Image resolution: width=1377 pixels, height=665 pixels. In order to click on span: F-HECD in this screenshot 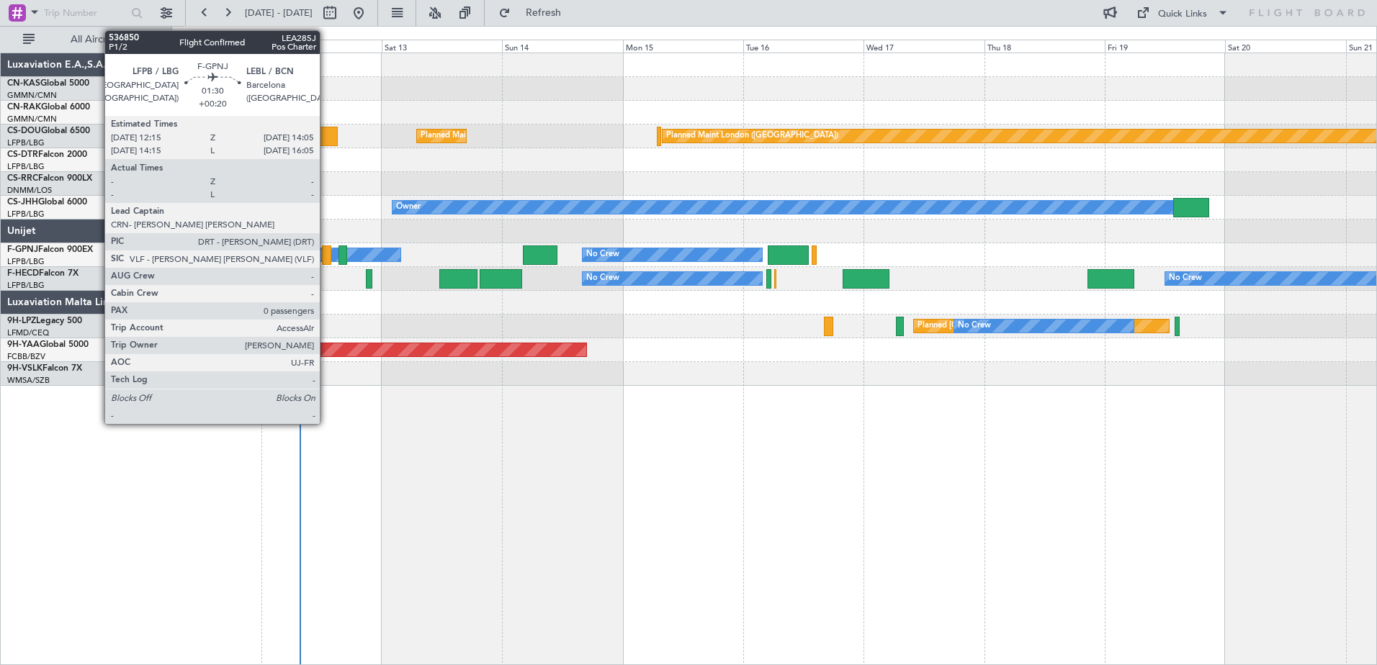, I will do `click(23, 274)`.